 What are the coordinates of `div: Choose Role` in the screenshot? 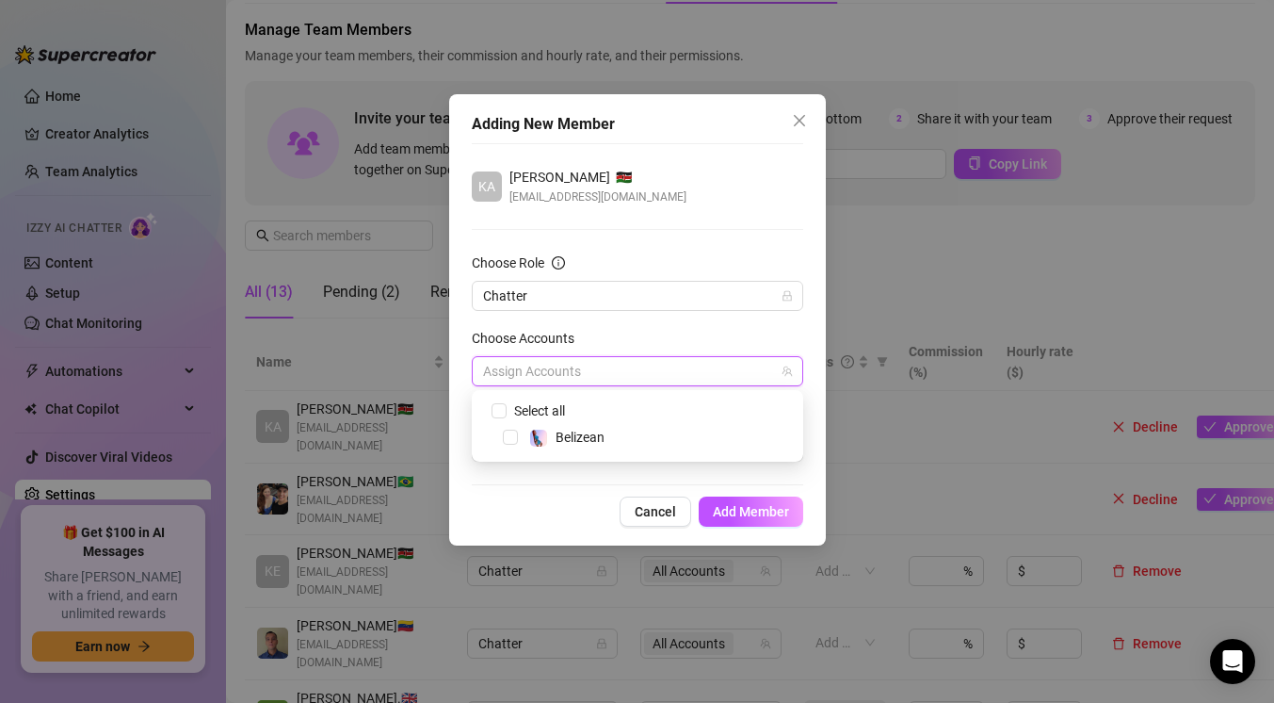 It's located at (508, 263).